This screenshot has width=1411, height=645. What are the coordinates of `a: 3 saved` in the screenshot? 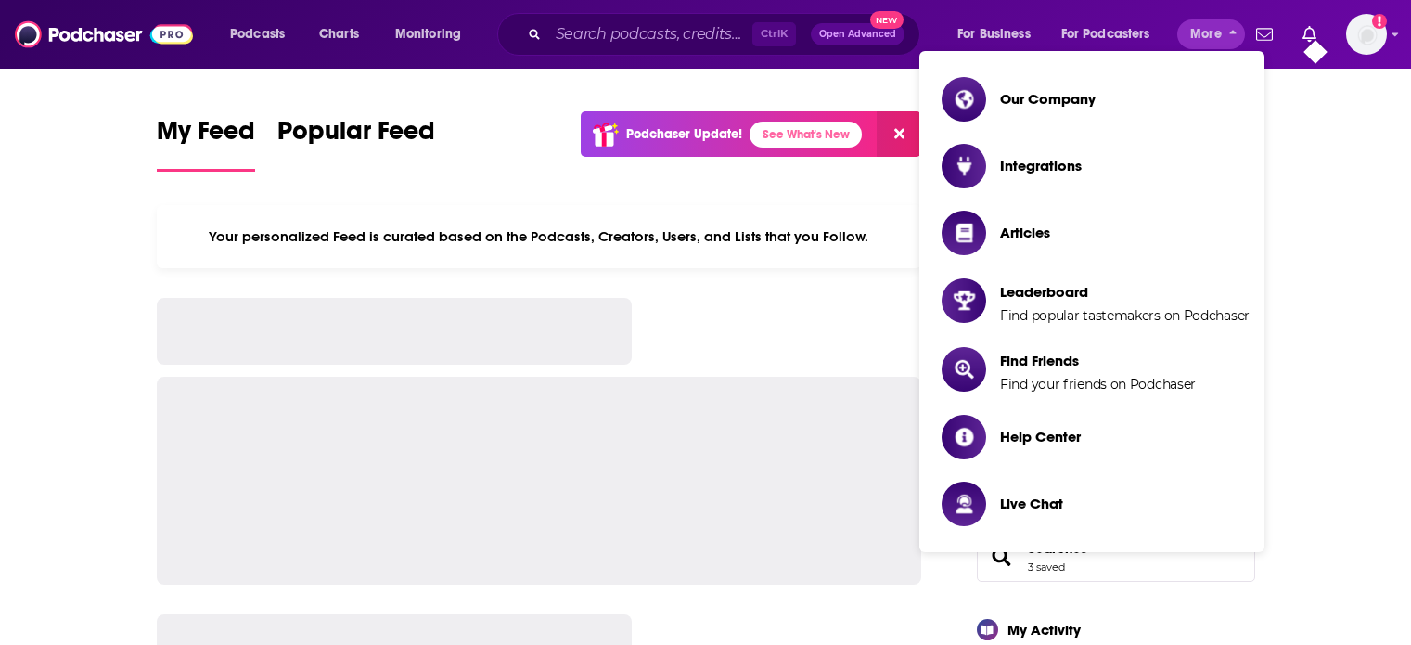 It's located at (1046, 567).